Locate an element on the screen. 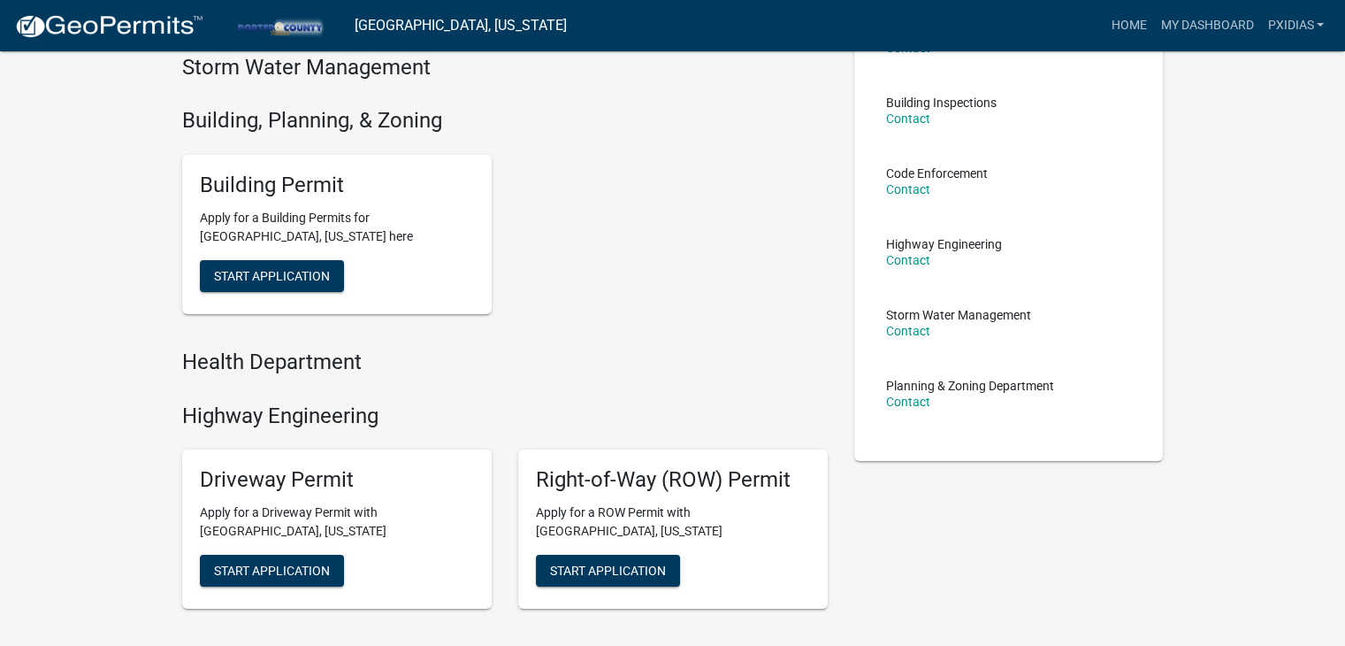 The width and height of the screenshot is (1345, 646). h4: Building, Planning, & Zoning is located at coordinates (505, 120).